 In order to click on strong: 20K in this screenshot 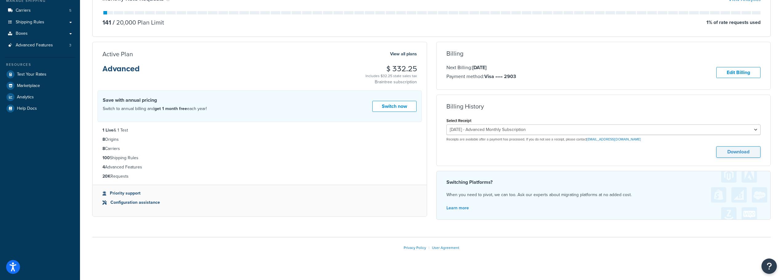, I will do `click(107, 176)`.